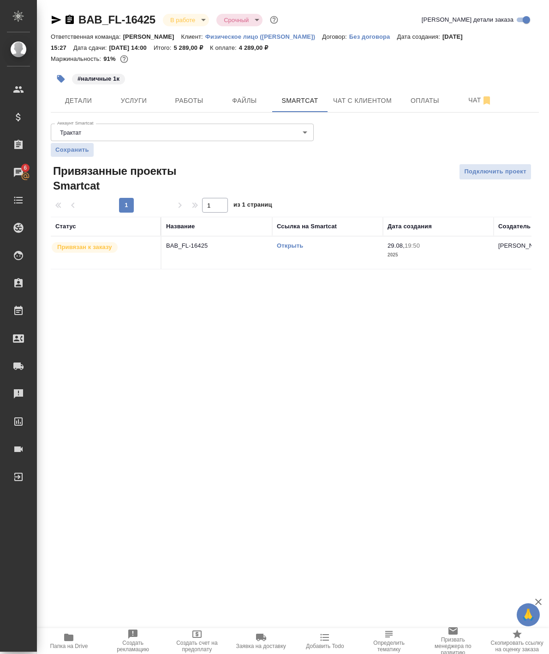  I want to click on button: Заявка на доставку, so click(261, 641).